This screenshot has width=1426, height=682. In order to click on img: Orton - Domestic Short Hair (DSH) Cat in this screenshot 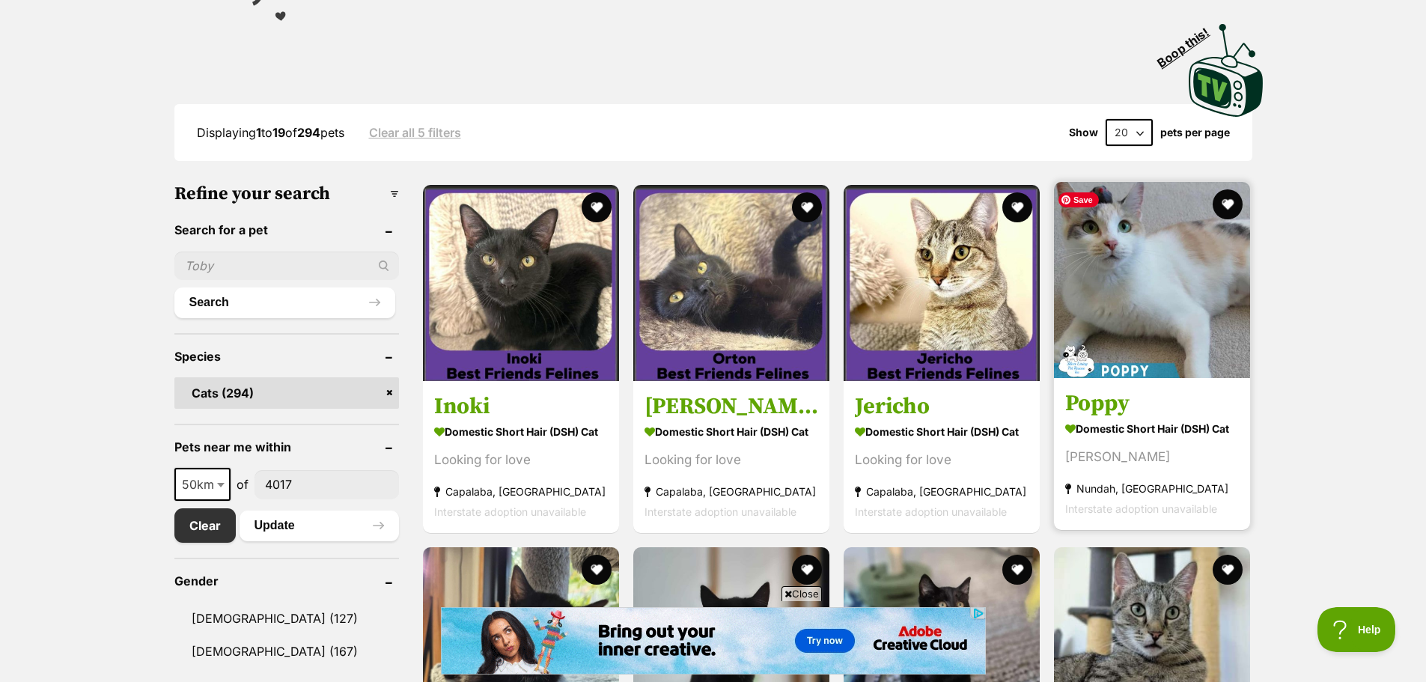, I will do `click(731, 283)`.